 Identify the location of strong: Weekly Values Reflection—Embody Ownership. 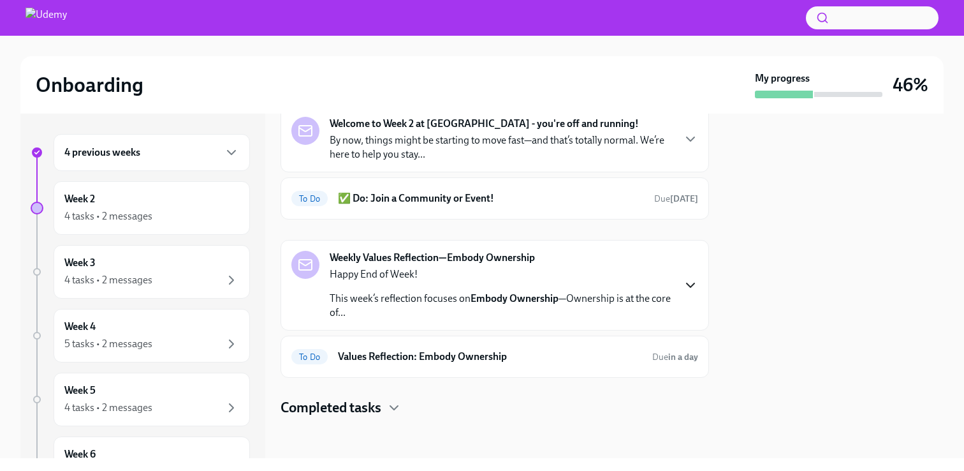
(432, 258).